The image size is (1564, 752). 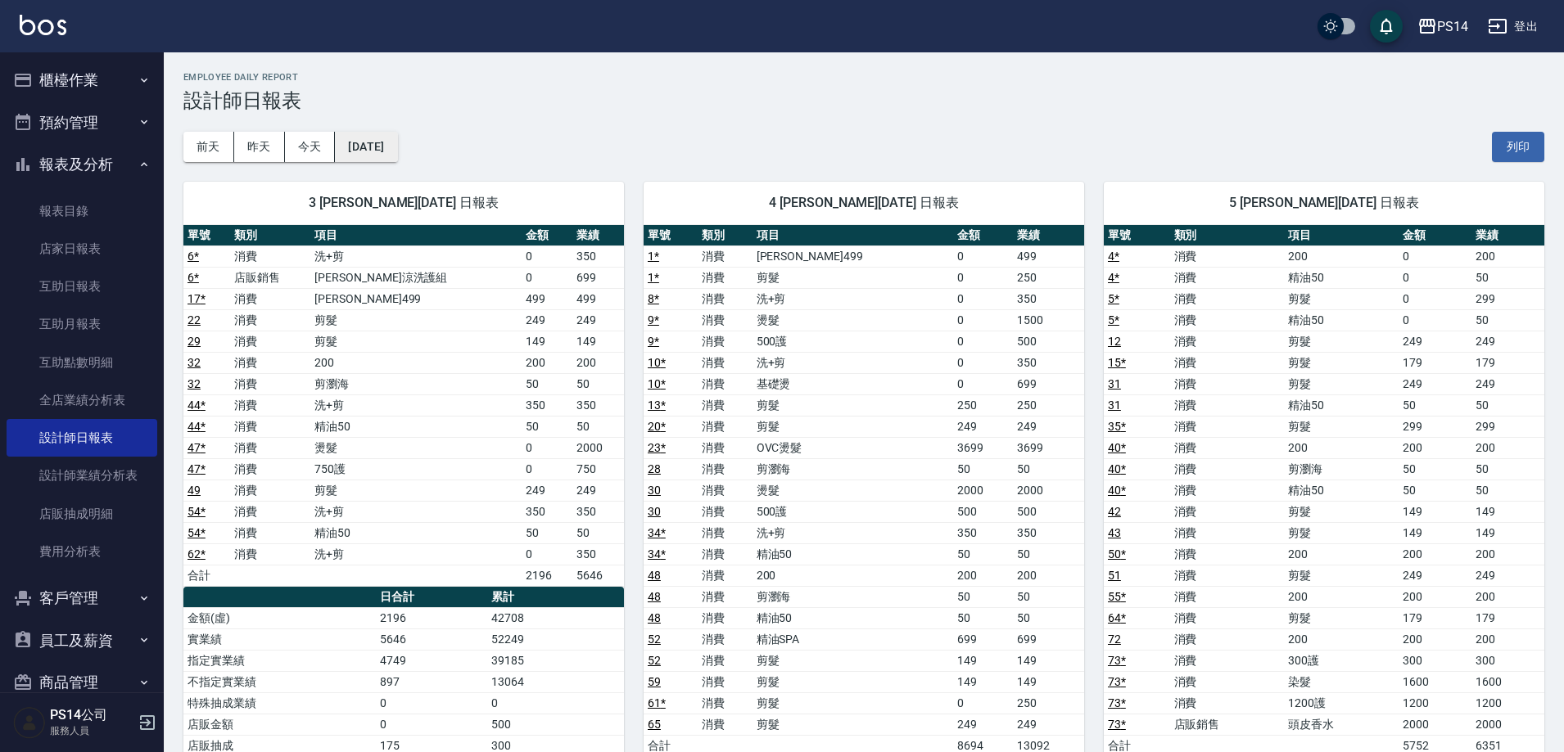 I want to click on img: Person, so click(x=29, y=723).